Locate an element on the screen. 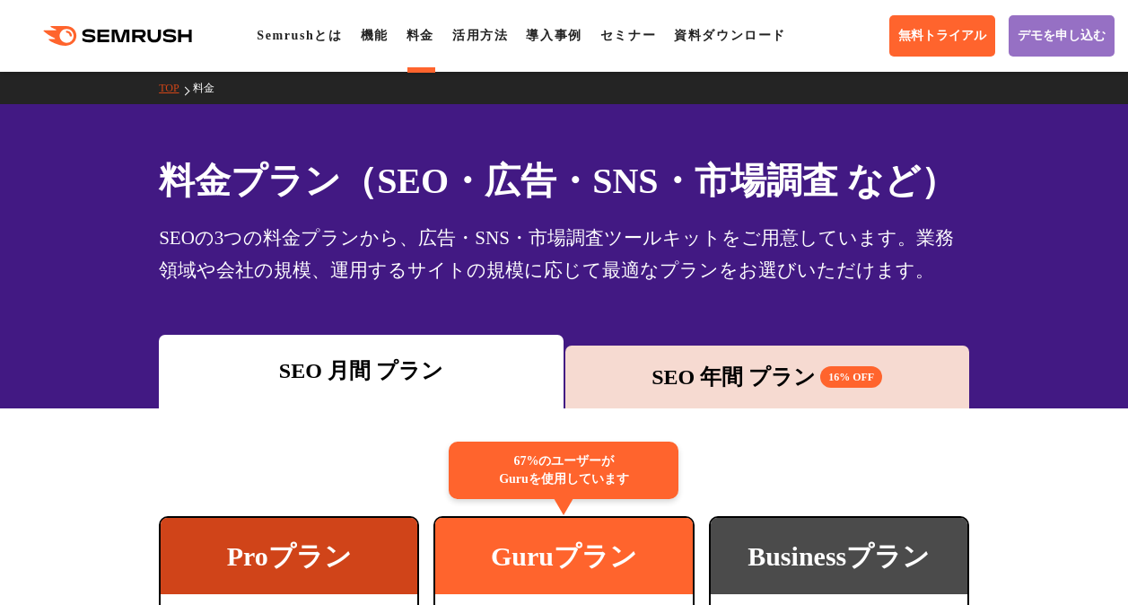 Image resolution: width=1128 pixels, height=605 pixels. a: 活用方法 is located at coordinates (480, 35).